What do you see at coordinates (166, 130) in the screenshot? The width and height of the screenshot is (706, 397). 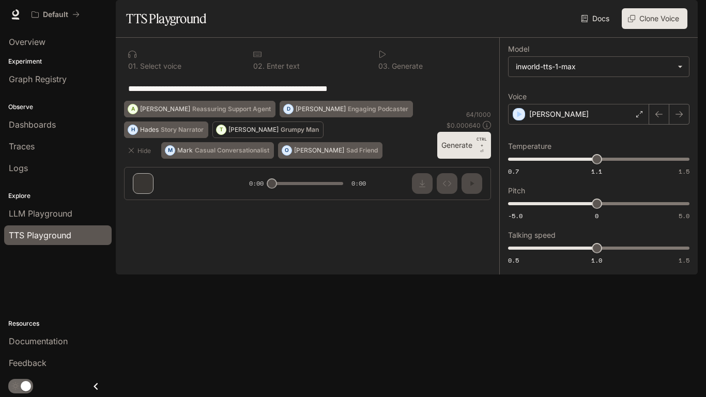 I see `button: HHadesStory Narrator` at bounding box center [166, 130].